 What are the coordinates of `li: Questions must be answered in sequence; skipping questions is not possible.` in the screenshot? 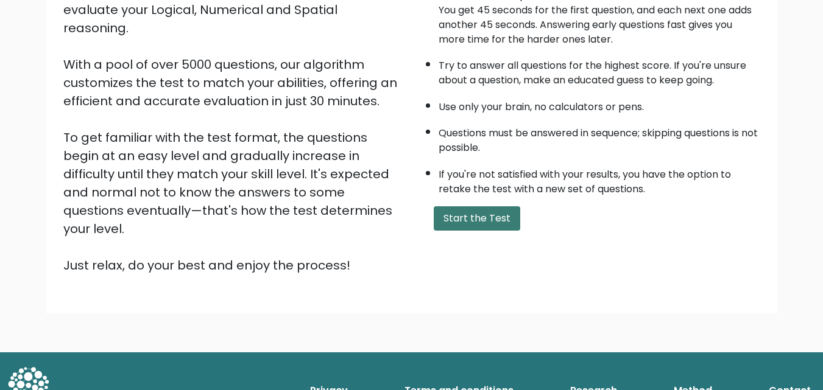 It's located at (599, 138).